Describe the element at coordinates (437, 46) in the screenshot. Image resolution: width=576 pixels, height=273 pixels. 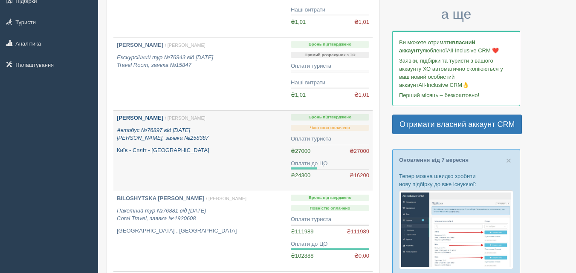
I see `b: власний аккаунт` at that location.